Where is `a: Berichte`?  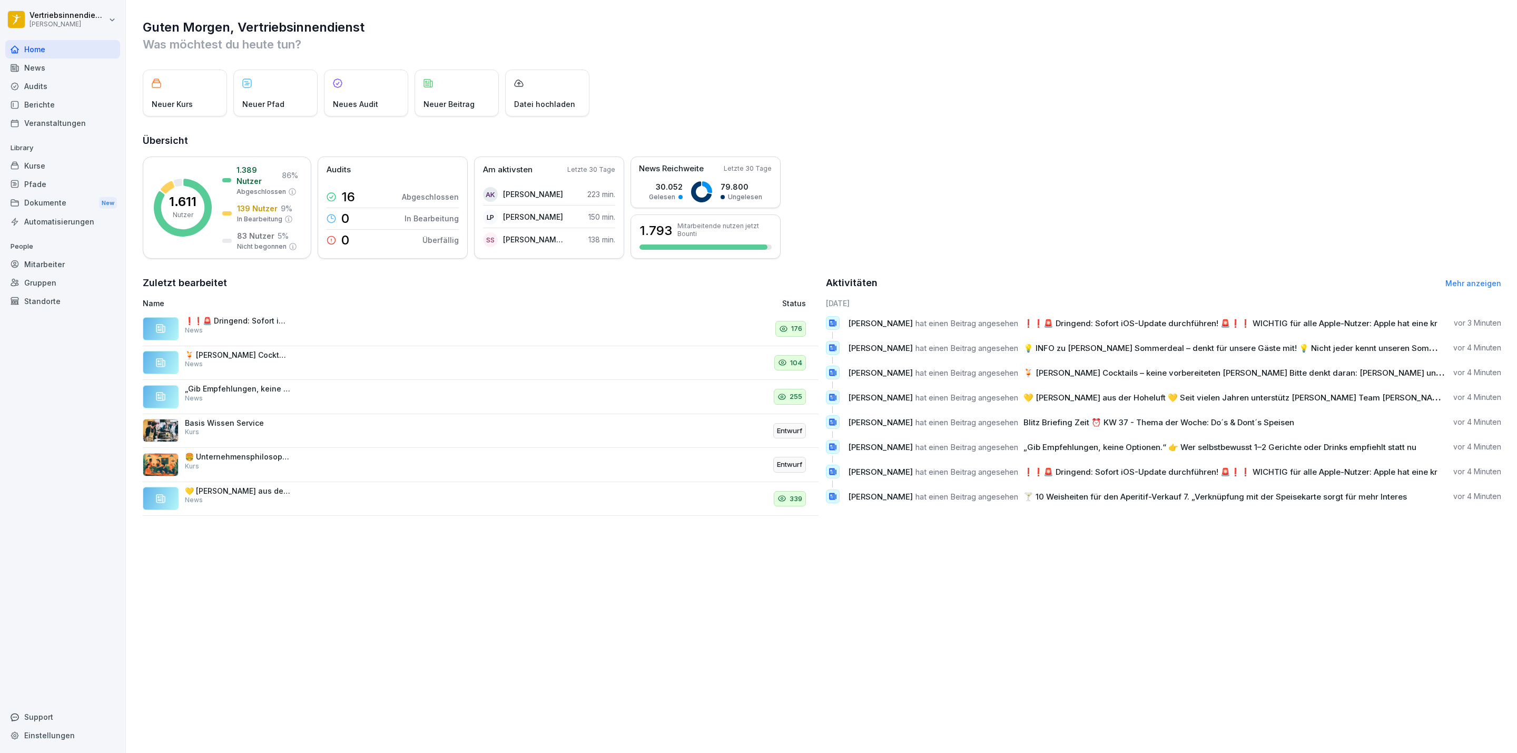
a: Berichte is located at coordinates (63, 104).